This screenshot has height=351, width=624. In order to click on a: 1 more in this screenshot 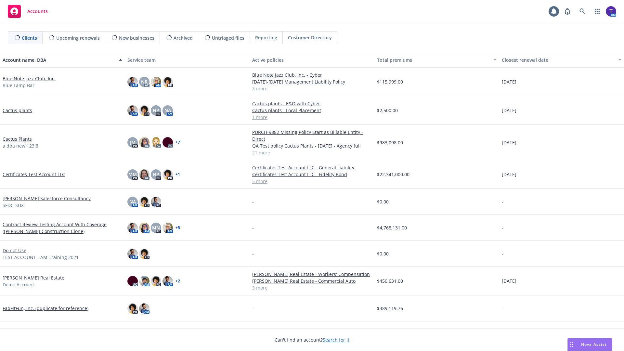, I will do `click(312, 117)`.